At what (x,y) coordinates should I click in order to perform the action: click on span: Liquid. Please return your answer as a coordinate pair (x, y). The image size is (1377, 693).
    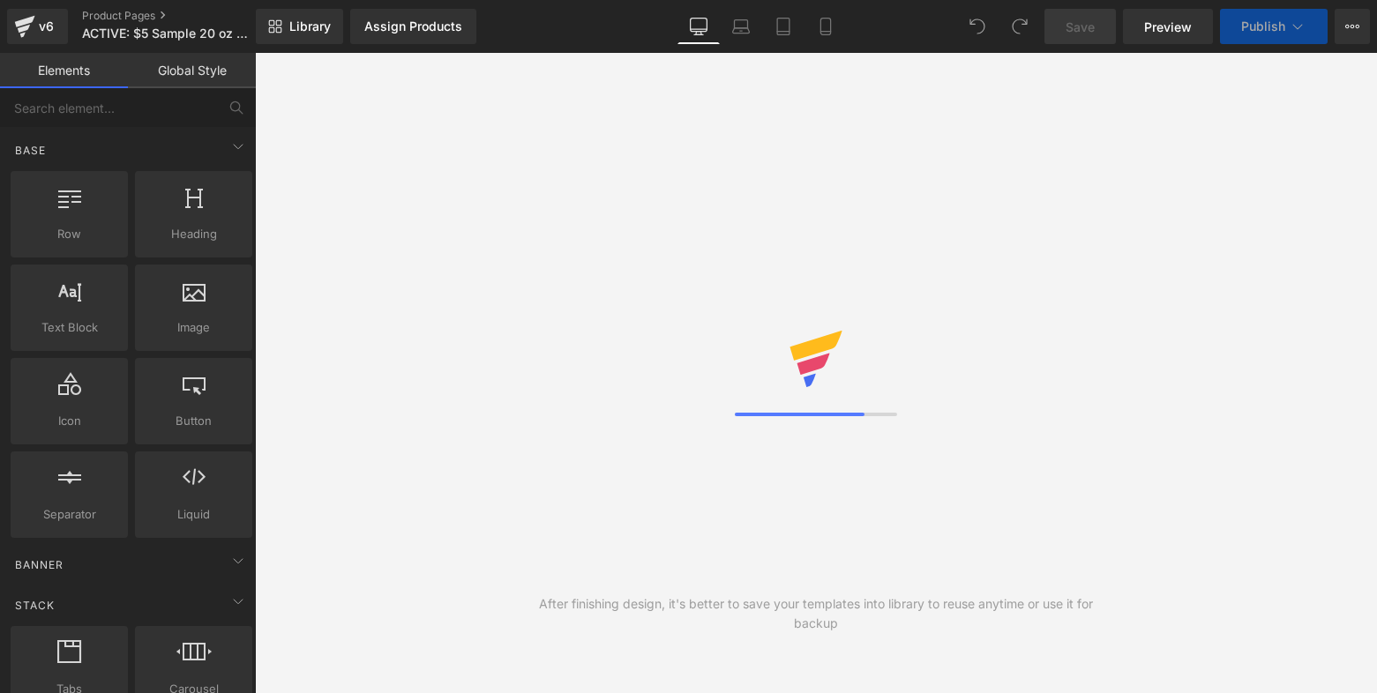
    Looking at the image, I should click on (193, 514).